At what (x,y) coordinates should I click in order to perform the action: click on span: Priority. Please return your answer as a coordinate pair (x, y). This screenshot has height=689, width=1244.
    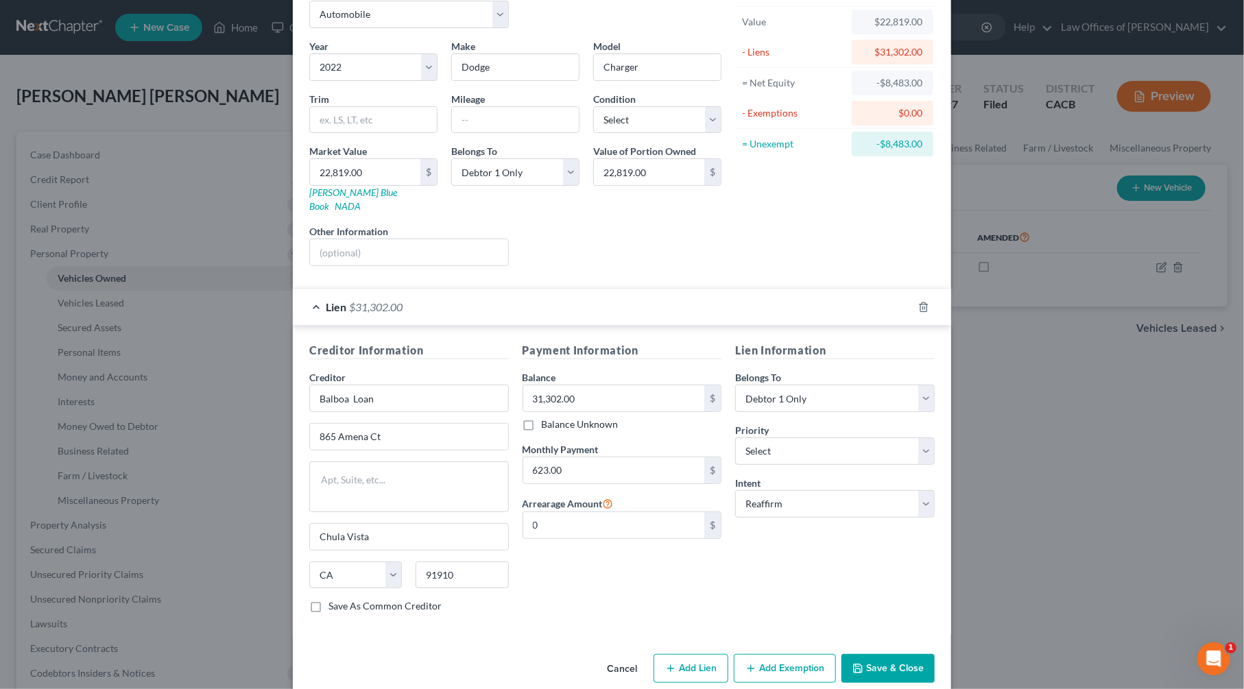
    Looking at the image, I should click on (751, 430).